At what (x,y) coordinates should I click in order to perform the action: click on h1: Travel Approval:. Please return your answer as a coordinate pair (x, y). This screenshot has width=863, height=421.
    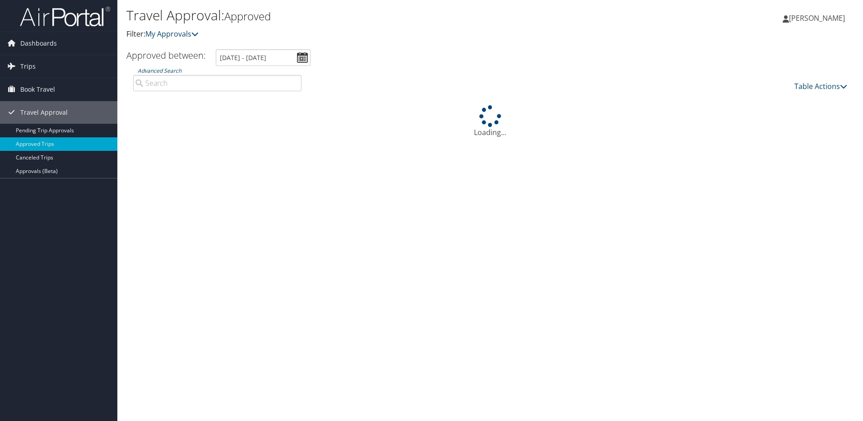
    Looking at the image, I should click on (369, 15).